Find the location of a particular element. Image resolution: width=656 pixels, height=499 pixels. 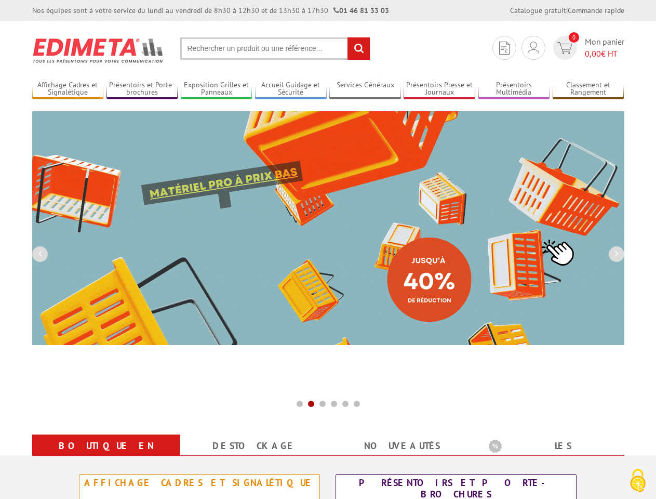

a: Catalogue gratuit is located at coordinates (538, 10).